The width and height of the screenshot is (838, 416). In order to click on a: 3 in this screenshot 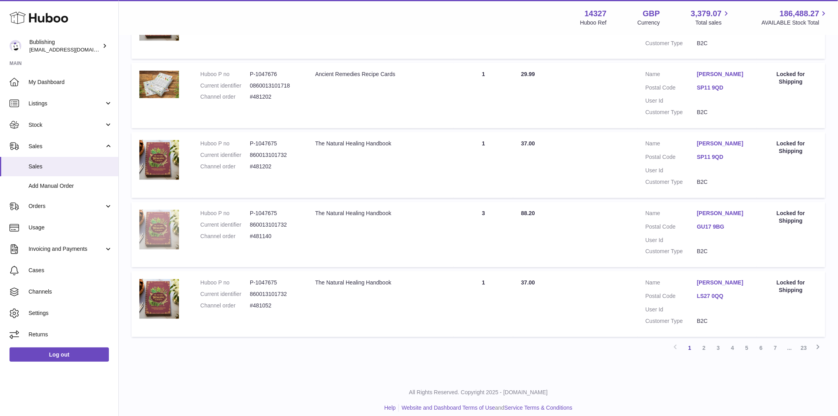, I will do `click(718, 348)`.